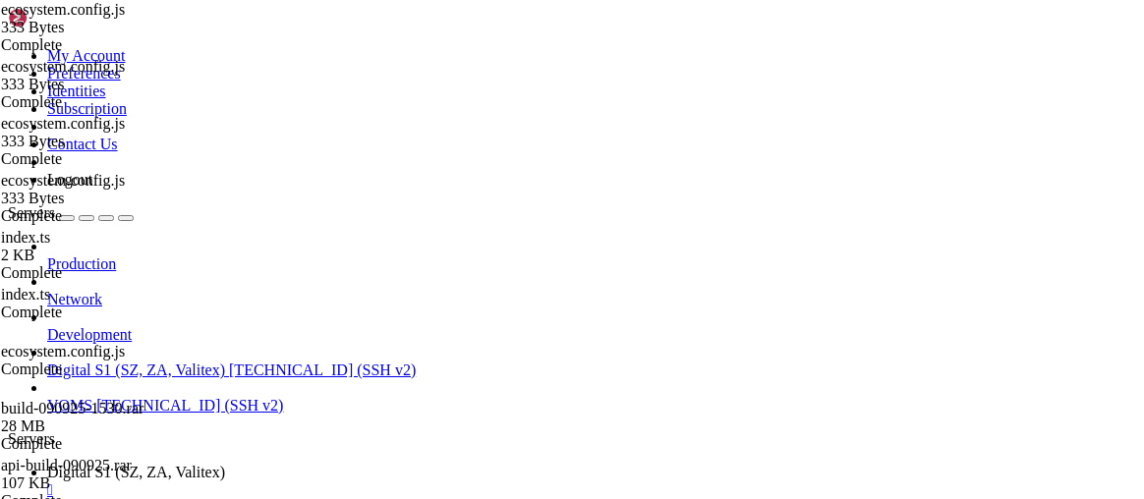 Image resolution: width=1144 pixels, height=499 pixels. I want to click on div: 2 KB, so click(94, 256).